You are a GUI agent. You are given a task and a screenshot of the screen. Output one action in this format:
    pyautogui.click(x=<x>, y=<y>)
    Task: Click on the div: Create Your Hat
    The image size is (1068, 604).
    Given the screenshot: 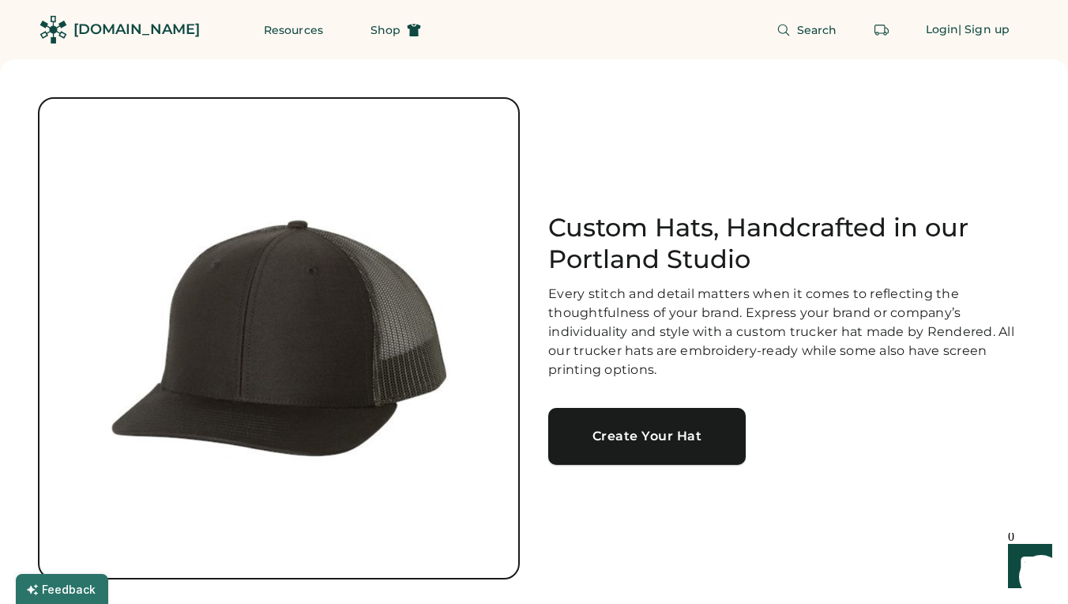 What is the action you would take?
    pyautogui.click(x=647, y=436)
    